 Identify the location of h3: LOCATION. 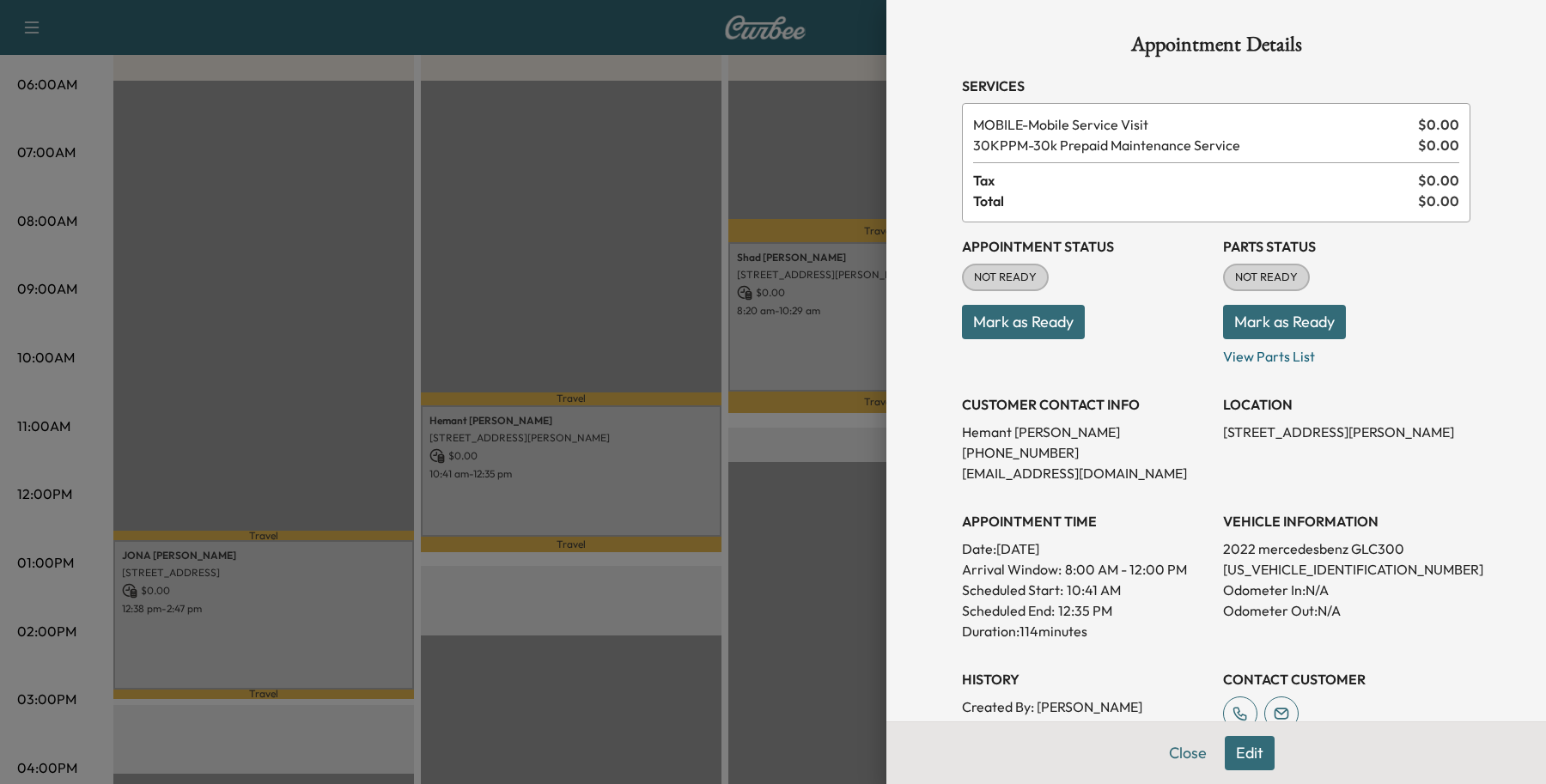
(1347, 404).